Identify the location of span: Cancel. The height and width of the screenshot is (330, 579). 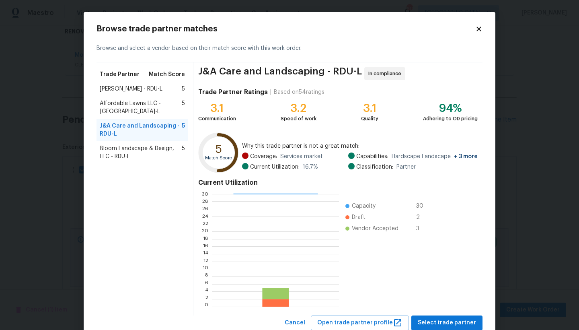
(295, 323).